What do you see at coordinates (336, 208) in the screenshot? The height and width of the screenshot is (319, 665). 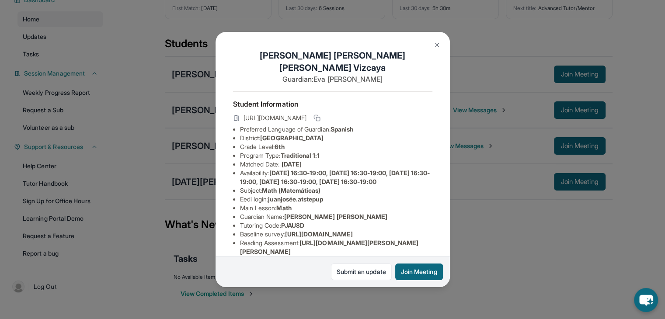 I see `li: Main Lesson :` at bounding box center [336, 208].